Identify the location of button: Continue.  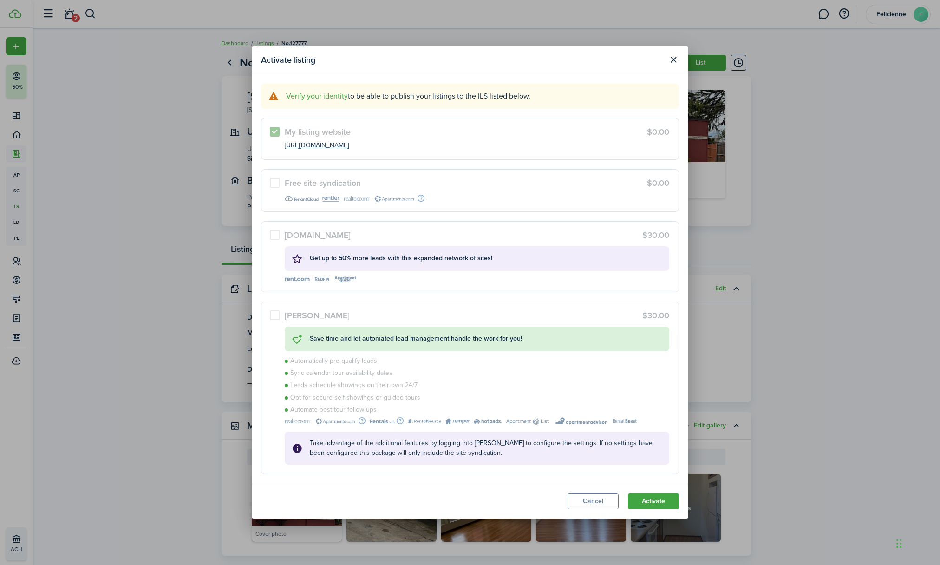
(654, 501).